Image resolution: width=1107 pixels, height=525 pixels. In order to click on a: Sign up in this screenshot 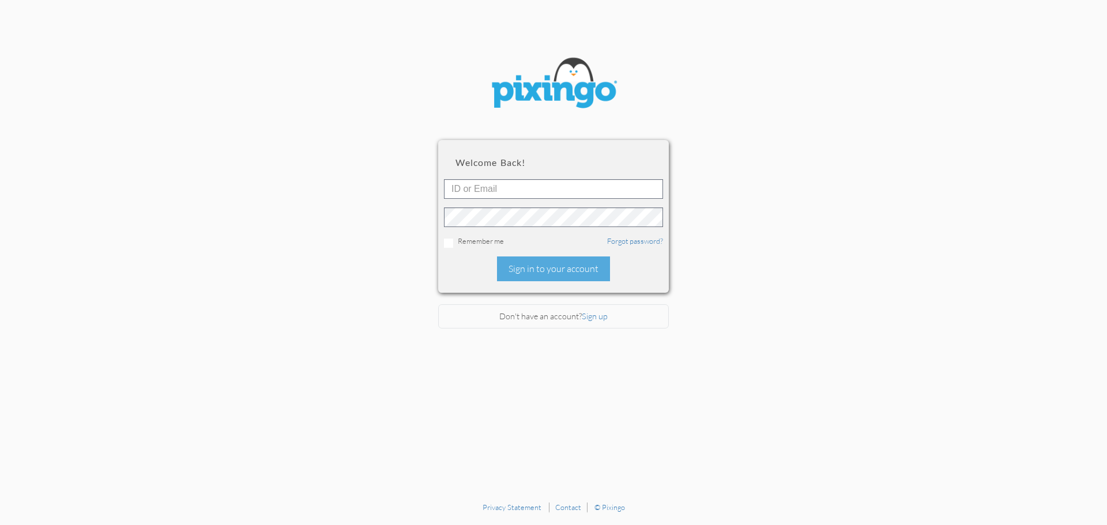, I will do `click(595, 316)`.